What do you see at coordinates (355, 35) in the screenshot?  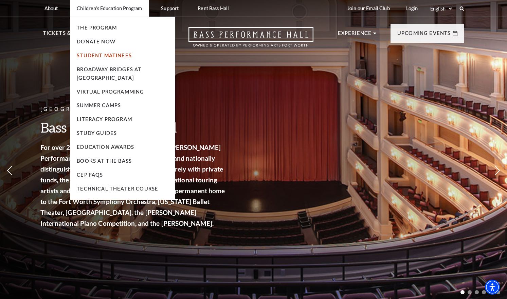 I see `p: Experience` at bounding box center [355, 35].